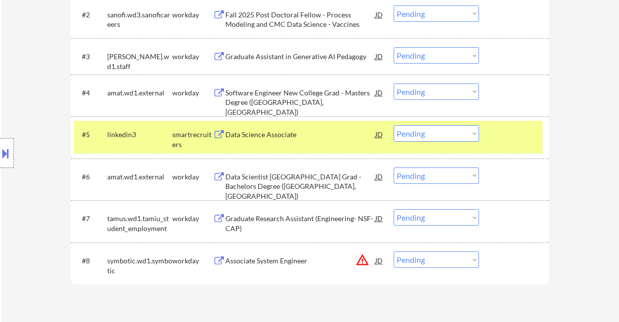 Image resolution: width=619 pixels, height=322 pixels. I want to click on div: symbotic.wd1.symbotic, so click(140, 265).